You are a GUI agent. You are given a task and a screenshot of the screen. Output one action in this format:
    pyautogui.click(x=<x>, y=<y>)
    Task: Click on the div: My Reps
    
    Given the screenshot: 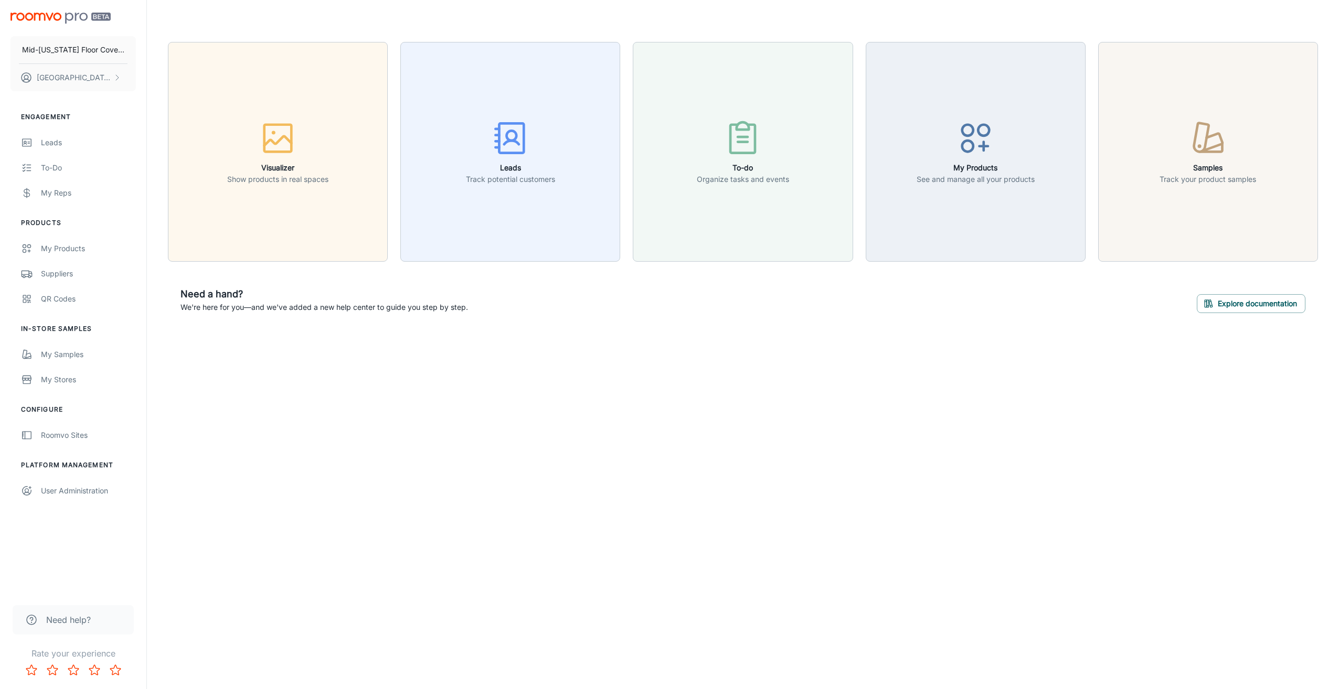 What is the action you would take?
    pyautogui.click(x=88, y=193)
    